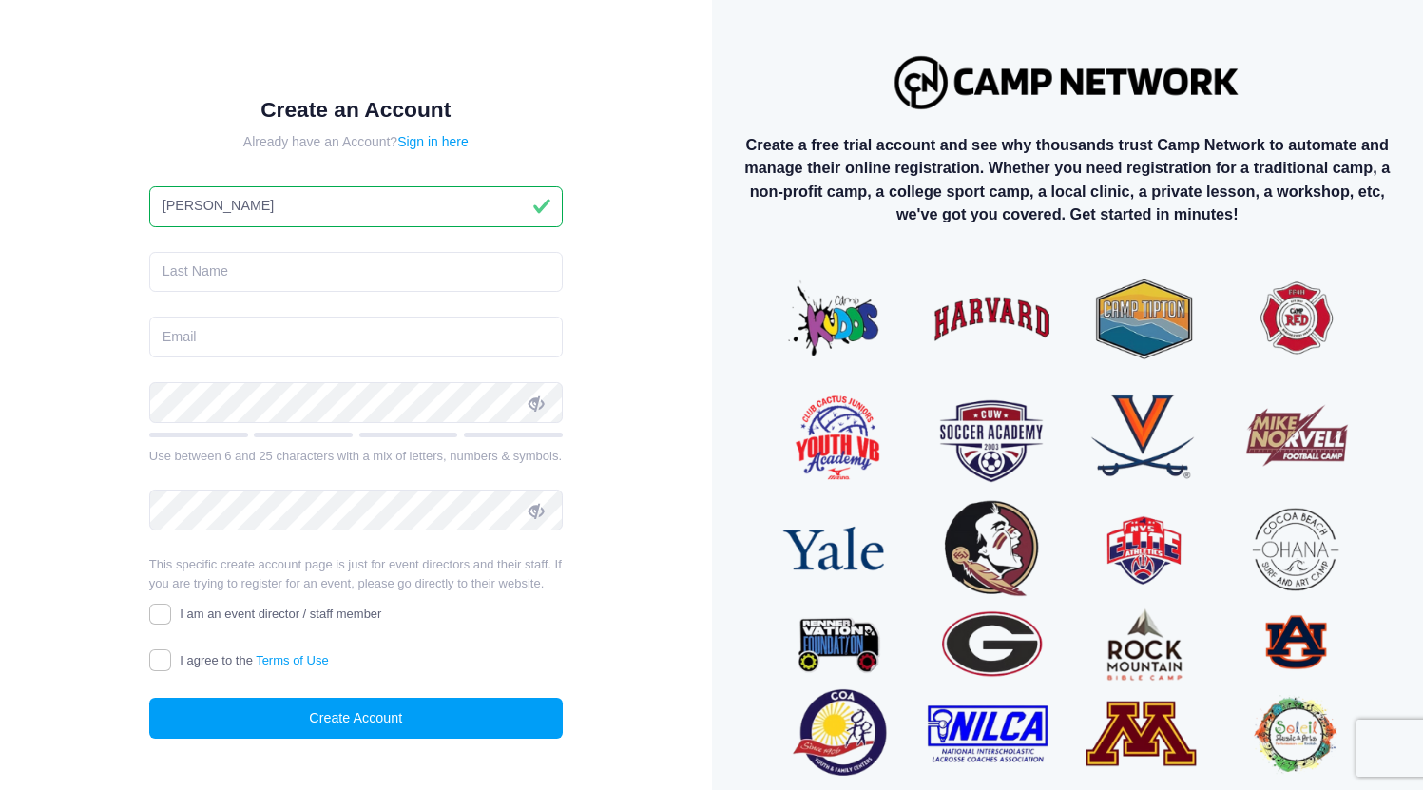 The height and width of the screenshot is (790, 1423). What do you see at coordinates (356, 573) in the screenshot?
I see `p: This specific create account page is just for event directors and their staff. If you are trying ...` at bounding box center [356, 573].